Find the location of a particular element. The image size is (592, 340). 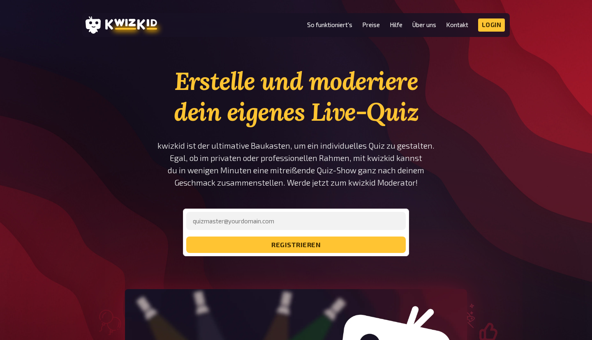

a: Über uns is located at coordinates (424, 25).